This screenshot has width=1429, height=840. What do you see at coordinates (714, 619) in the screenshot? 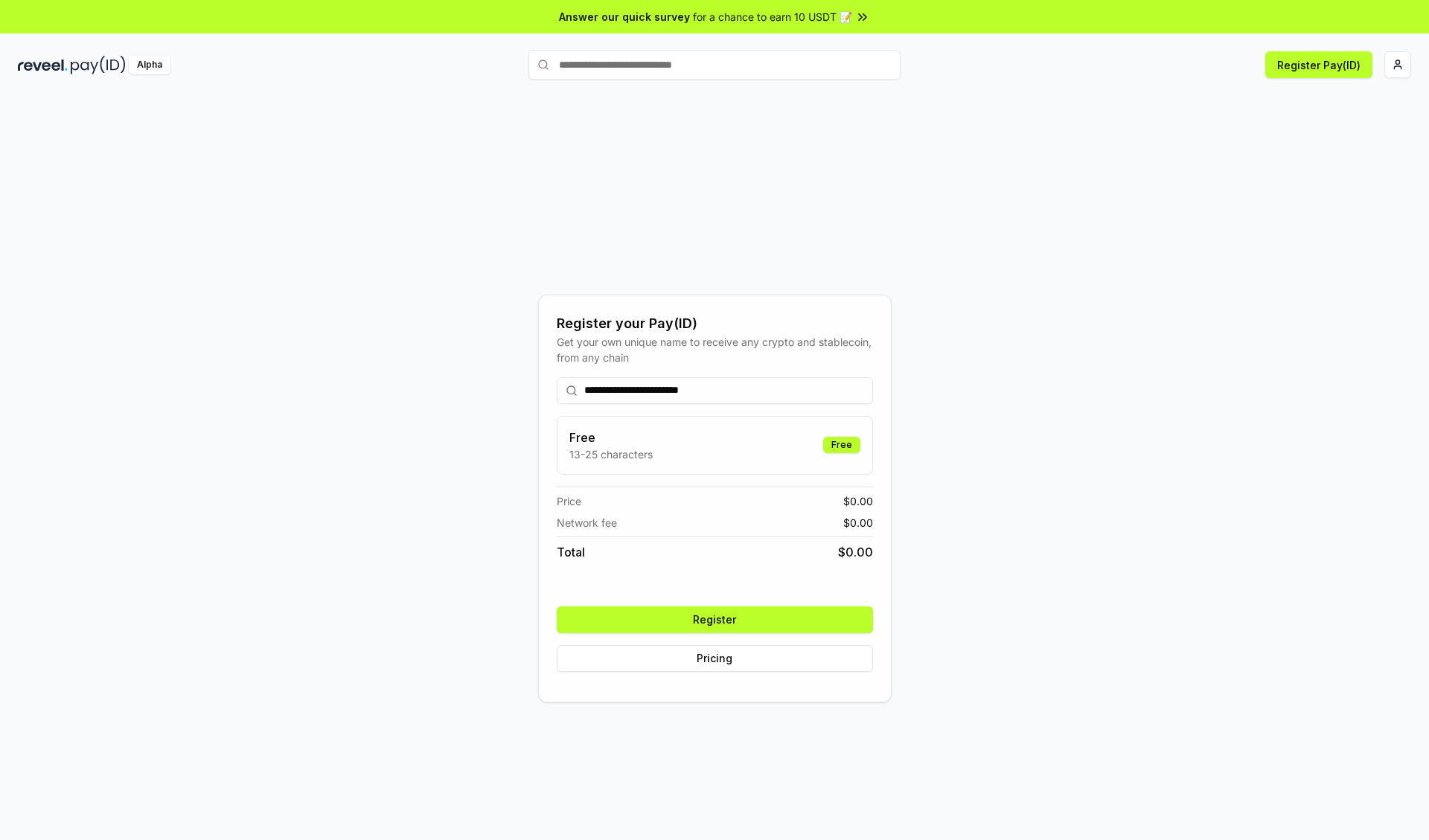
I see `button: Register` at bounding box center [714, 619].